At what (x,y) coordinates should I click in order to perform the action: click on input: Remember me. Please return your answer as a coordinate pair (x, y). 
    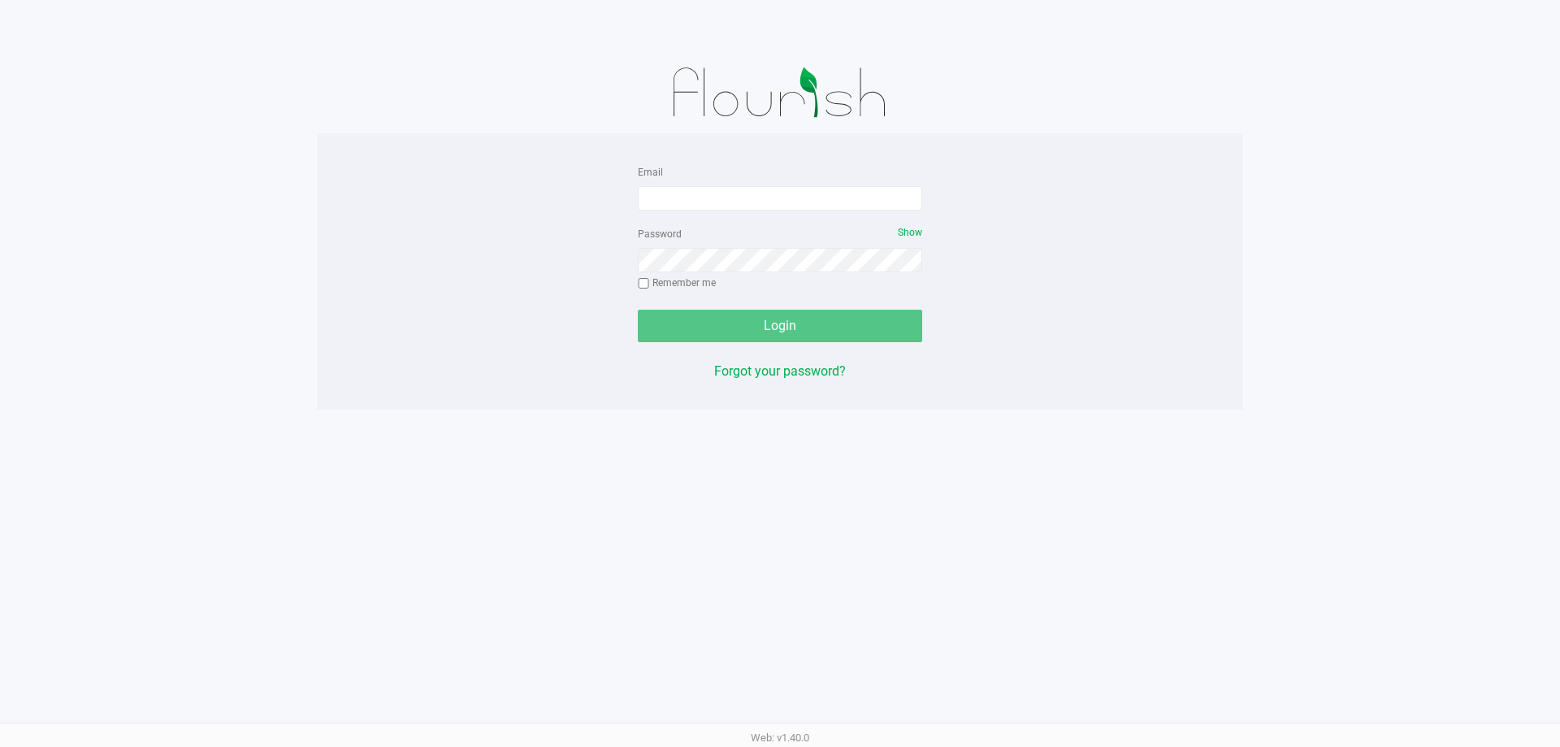
    Looking at the image, I should click on (643, 284).